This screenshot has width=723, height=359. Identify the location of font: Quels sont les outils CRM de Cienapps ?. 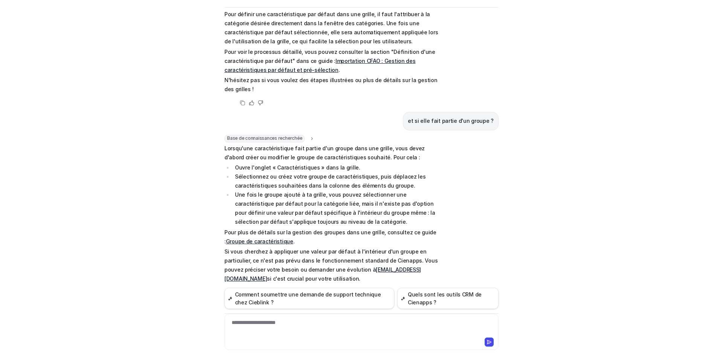
(445, 298).